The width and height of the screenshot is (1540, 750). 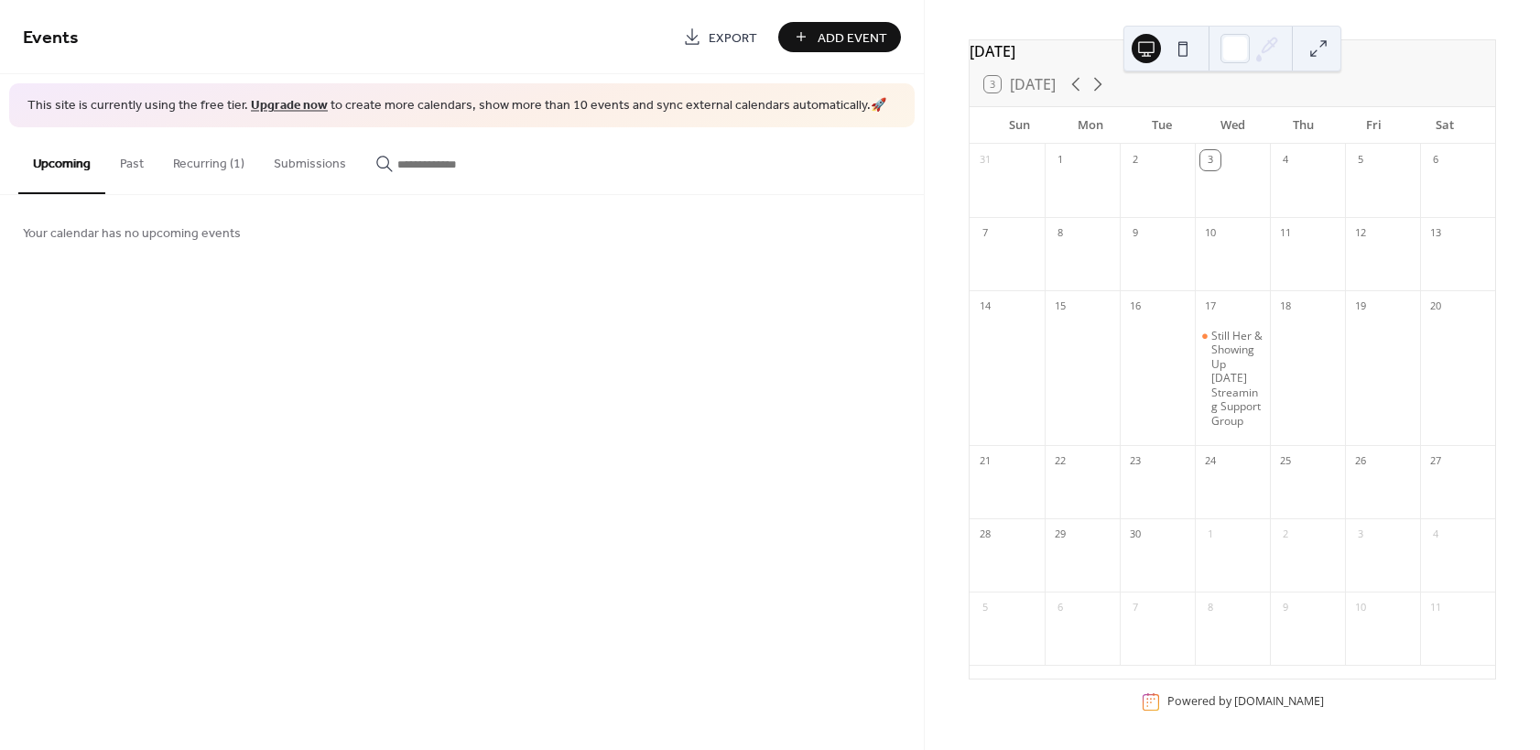 I want to click on span: Your calendar has no upcoming events, so click(x=132, y=233).